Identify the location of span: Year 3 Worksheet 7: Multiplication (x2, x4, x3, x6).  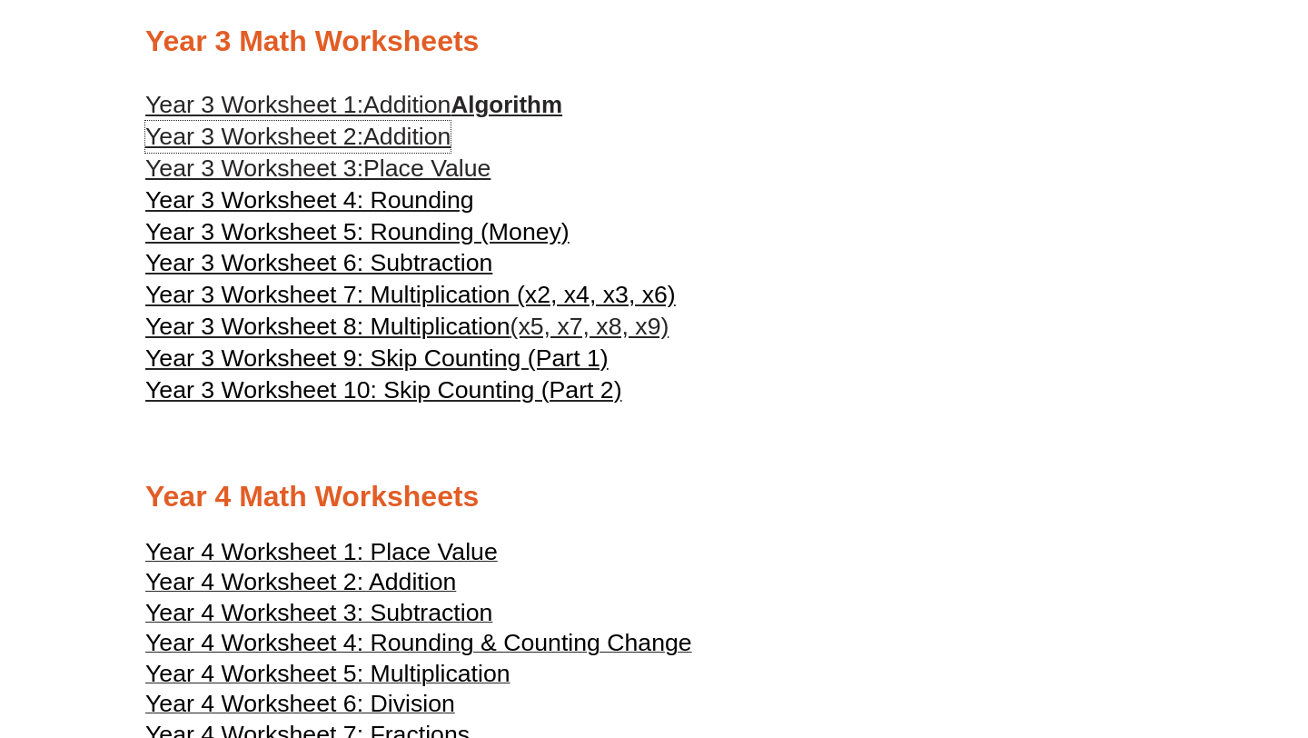
(411, 294).